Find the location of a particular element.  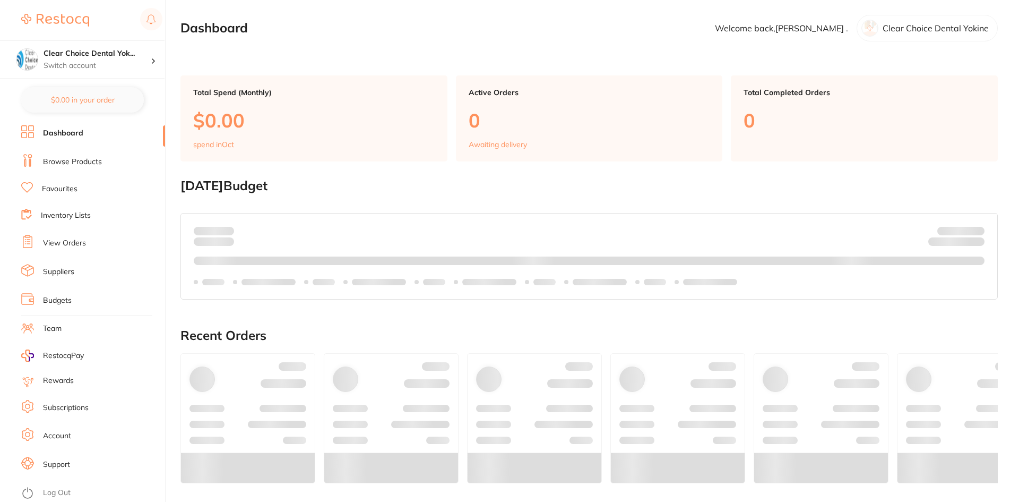

a: Dashboard is located at coordinates (63, 133).